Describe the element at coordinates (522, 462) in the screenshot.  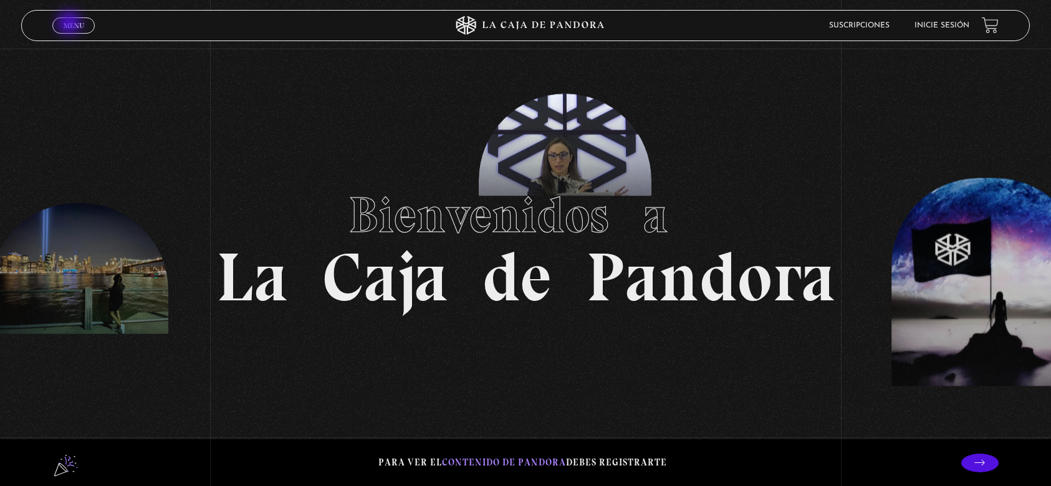
I see `p: Para ver el debes registrarte` at that location.